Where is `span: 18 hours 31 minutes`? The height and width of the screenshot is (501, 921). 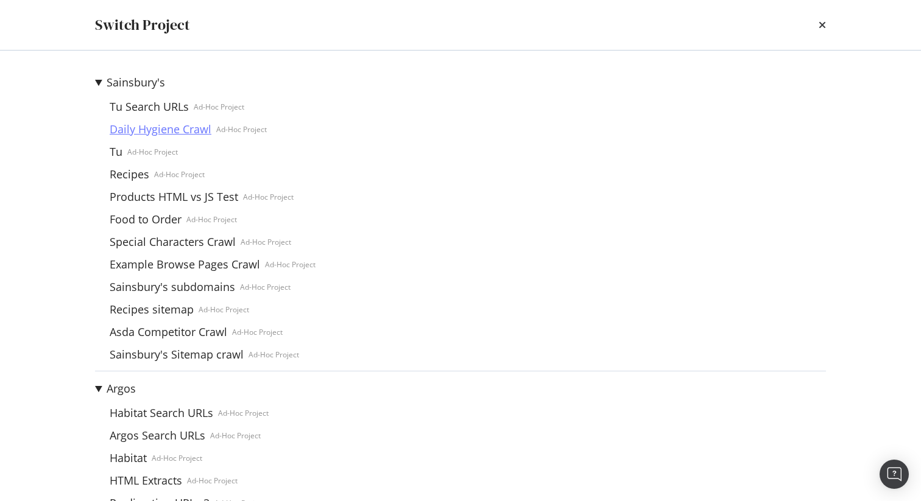
span: 18 hours 31 minutes is located at coordinates (572, 171).